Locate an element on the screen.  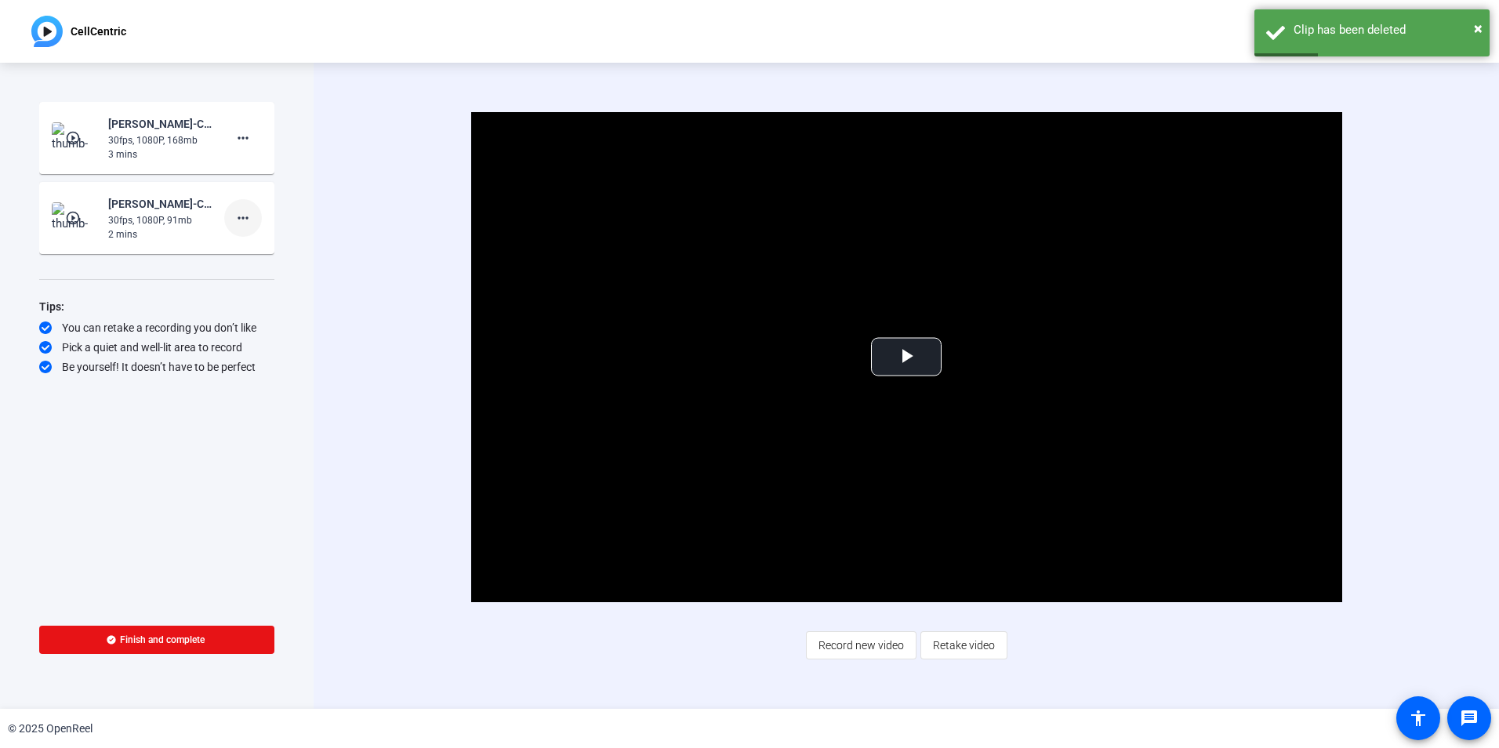
img: OpenReel logo is located at coordinates (47, 31).